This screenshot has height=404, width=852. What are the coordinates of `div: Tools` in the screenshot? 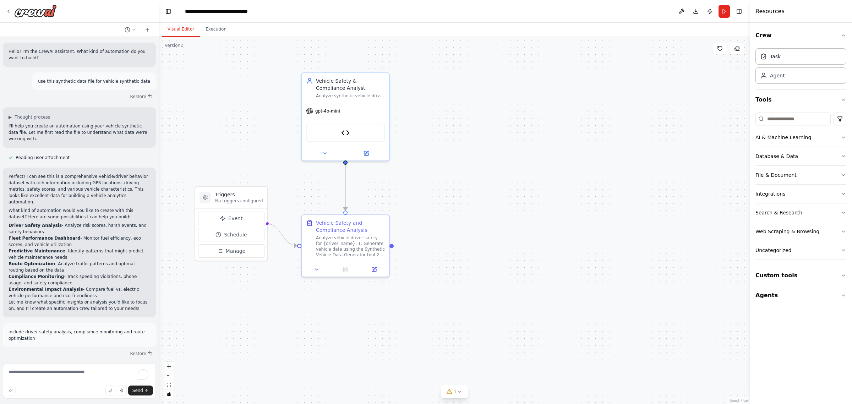 It's located at (801, 188).